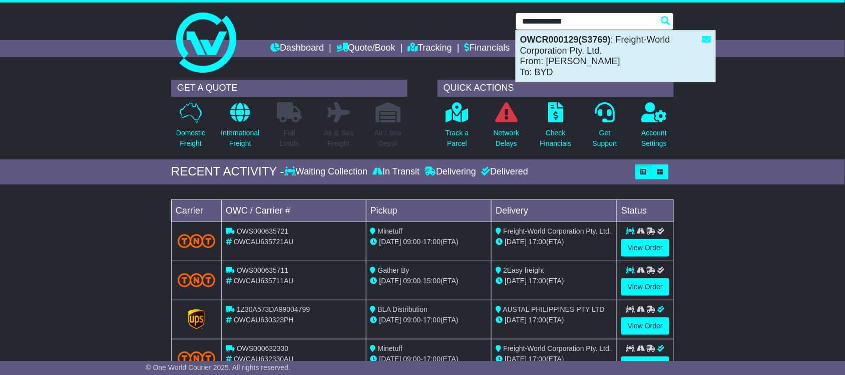 The height and width of the screenshot is (375, 845). I want to click on a: Financials, so click(487, 49).